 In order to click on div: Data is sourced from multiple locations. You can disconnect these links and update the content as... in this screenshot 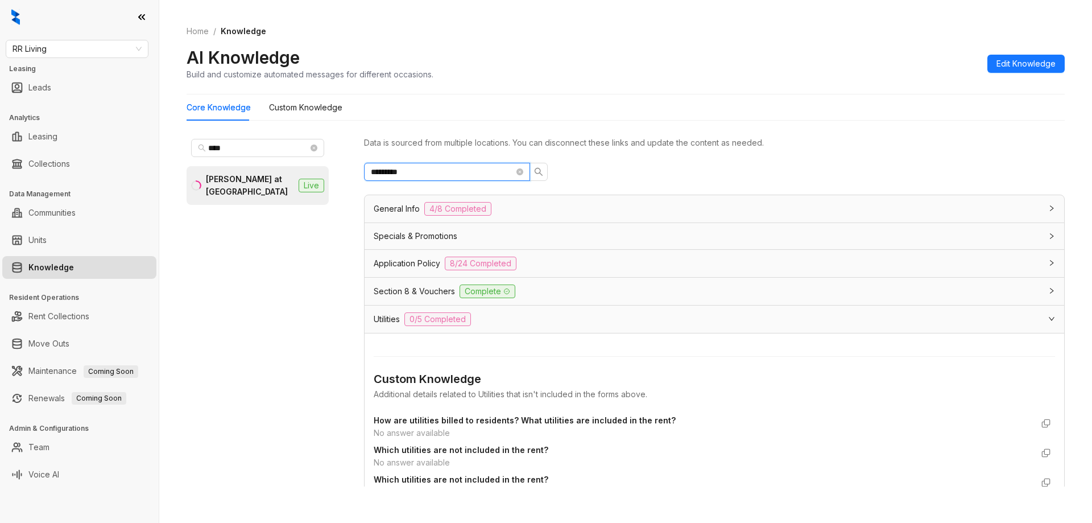, I will do `click(715, 143)`.